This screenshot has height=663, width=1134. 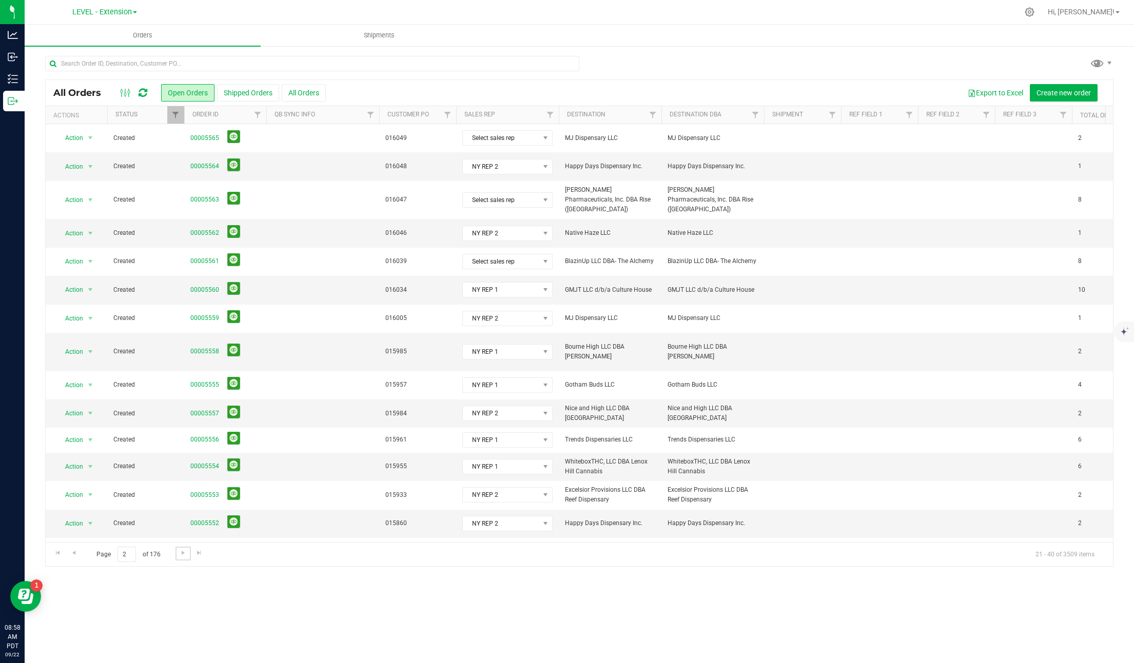 What do you see at coordinates (126, 114) in the screenshot?
I see `a: Status` at bounding box center [126, 114].